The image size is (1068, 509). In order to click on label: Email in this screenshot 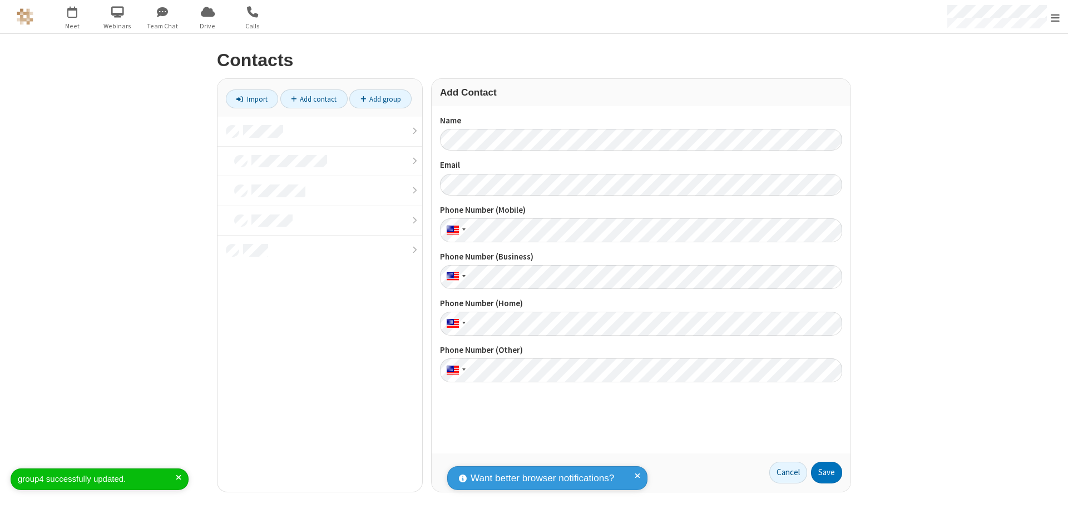, I will do `click(641, 165)`.